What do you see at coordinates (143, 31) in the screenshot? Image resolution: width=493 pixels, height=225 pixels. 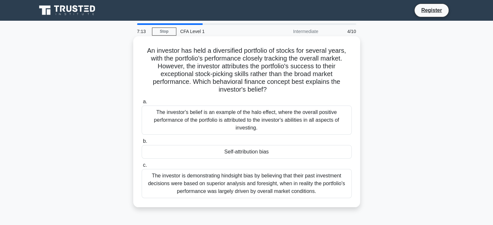 I see `div: 7:13` at bounding box center [143, 31].